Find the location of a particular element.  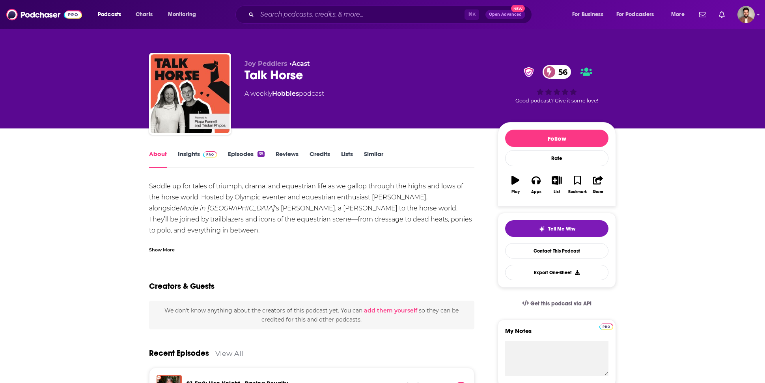

button: Open AdvancedNew is located at coordinates (505, 15).